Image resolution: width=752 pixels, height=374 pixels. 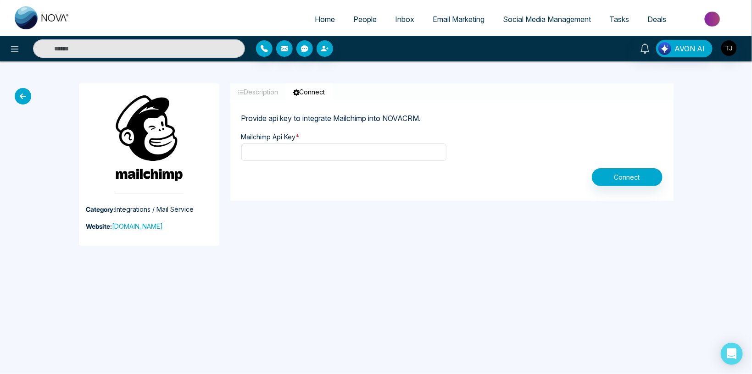 What do you see at coordinates (458, 19) in the screenshot?
I see `a: Email Marketing` at bounding box center [458, 19].